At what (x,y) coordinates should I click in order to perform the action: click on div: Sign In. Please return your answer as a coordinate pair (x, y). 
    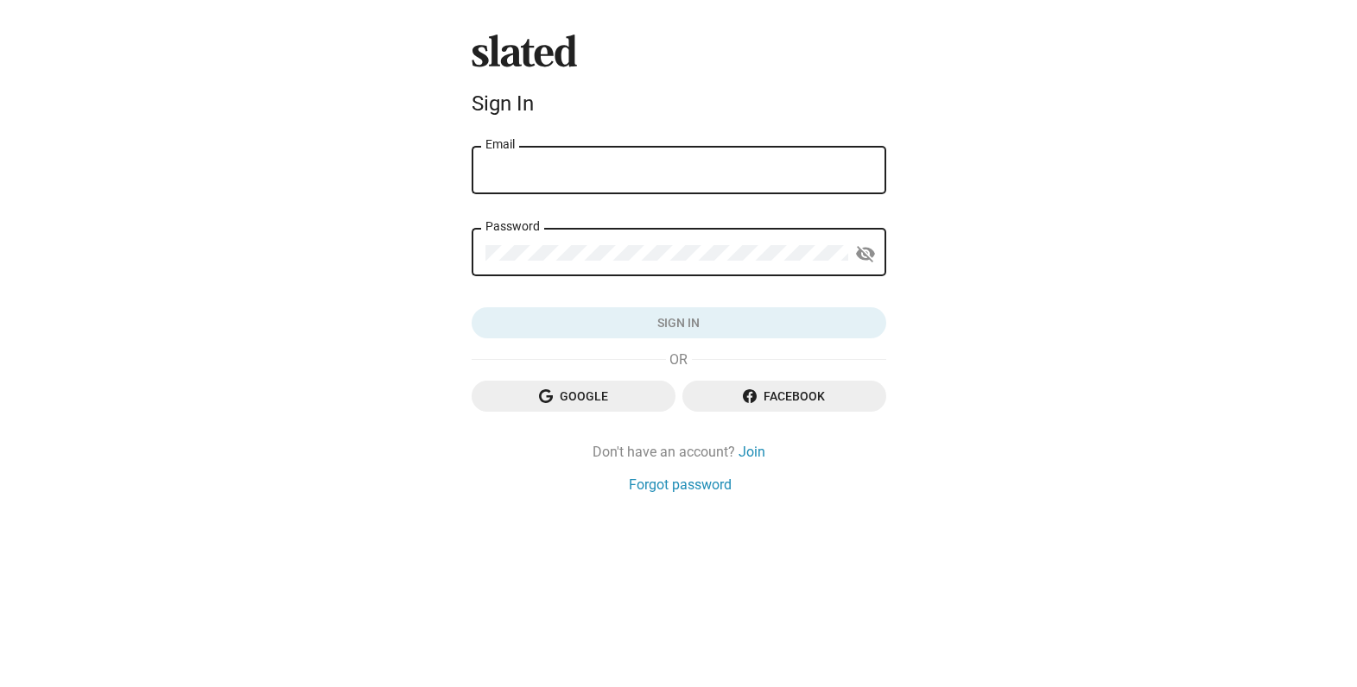
    Looking at the image, I should click on (679, 104).